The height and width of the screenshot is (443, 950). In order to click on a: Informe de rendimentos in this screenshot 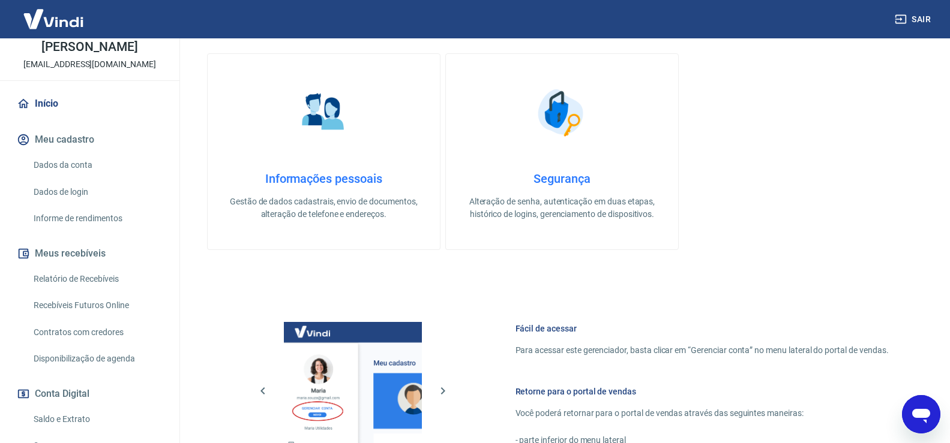, I will do `click(97, 218)`.